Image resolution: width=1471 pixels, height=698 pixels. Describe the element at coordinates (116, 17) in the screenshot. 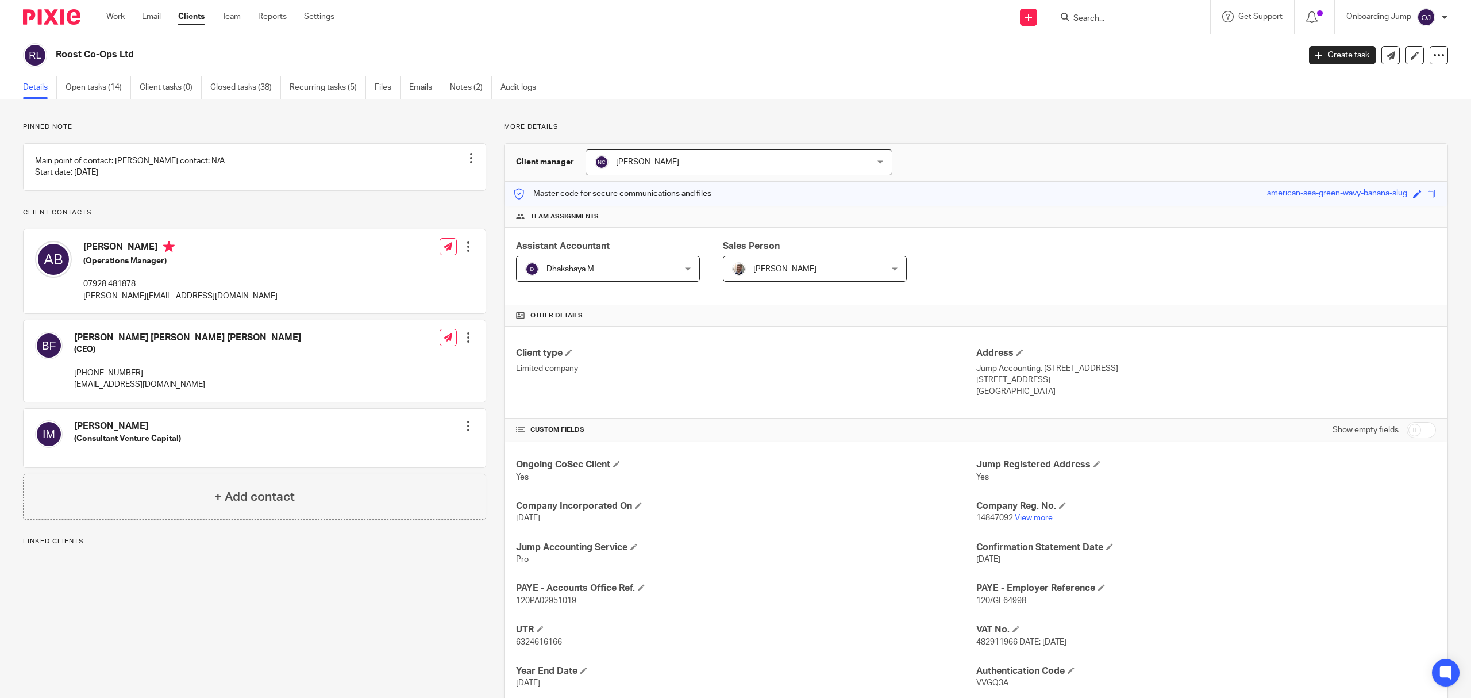

I see `a: Work` at that location.